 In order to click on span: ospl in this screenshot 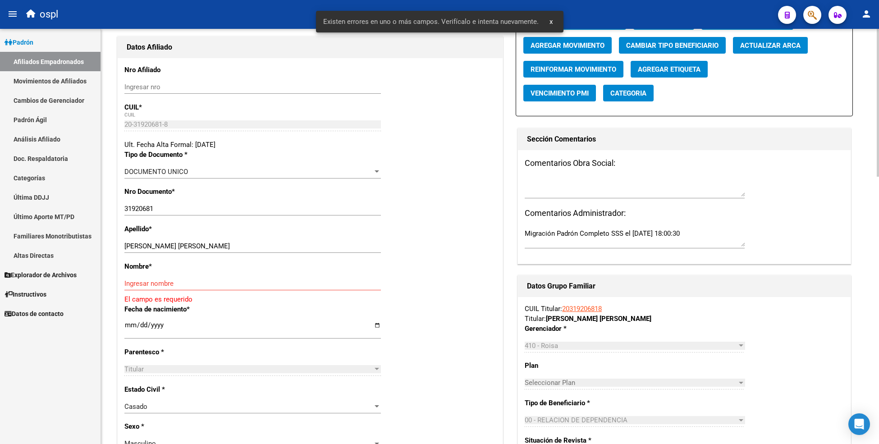, I will do `click(49, 14)`.